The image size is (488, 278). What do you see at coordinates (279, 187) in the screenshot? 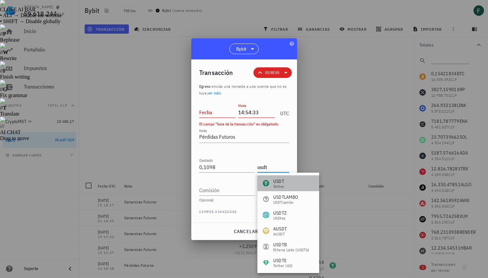
I see `div: Tether` at bounding box center [279, 187].